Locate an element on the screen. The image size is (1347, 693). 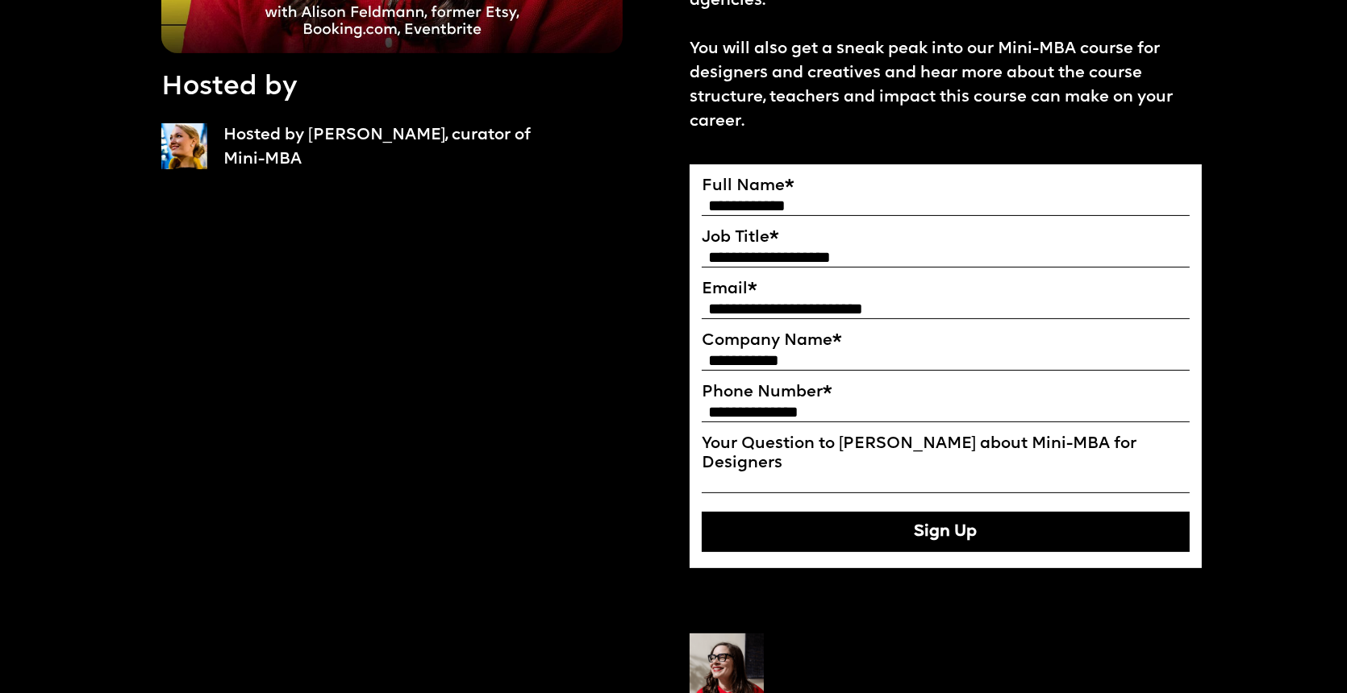
label: Phone Number is located at coordinates (945, 393).